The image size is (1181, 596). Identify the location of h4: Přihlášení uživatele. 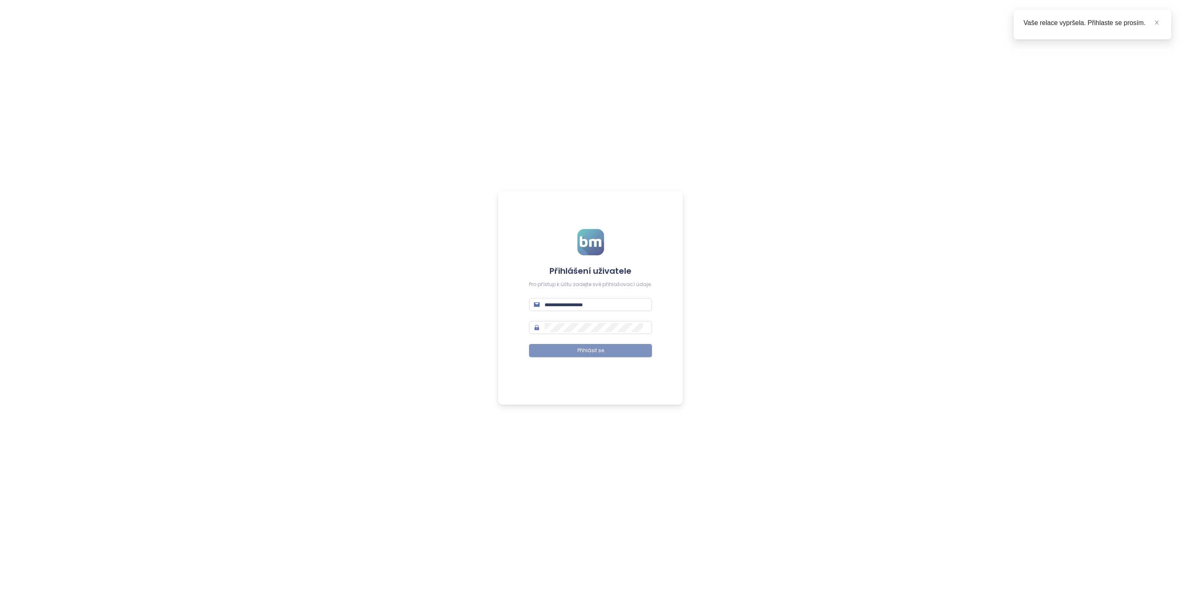
(591, 271).